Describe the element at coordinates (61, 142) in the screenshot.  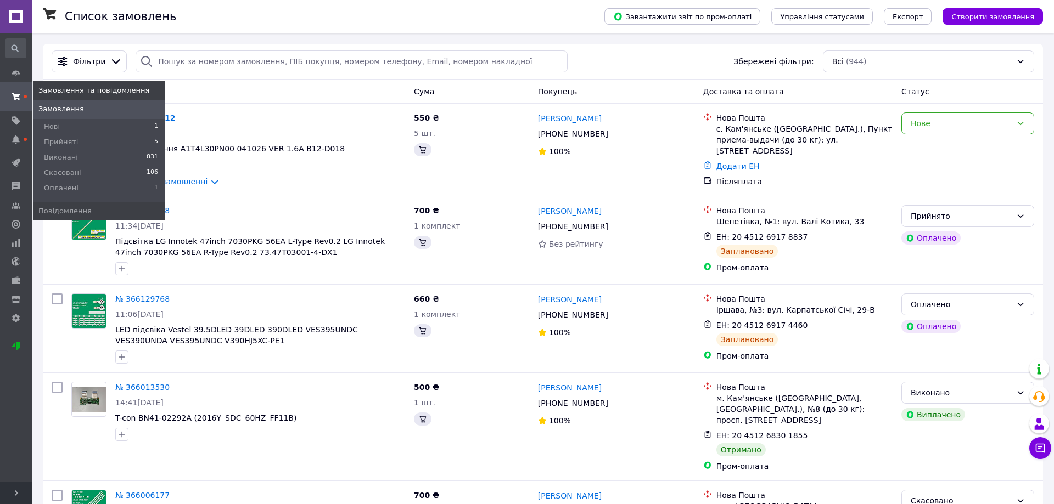
I see `span: Прийняті` at that location.